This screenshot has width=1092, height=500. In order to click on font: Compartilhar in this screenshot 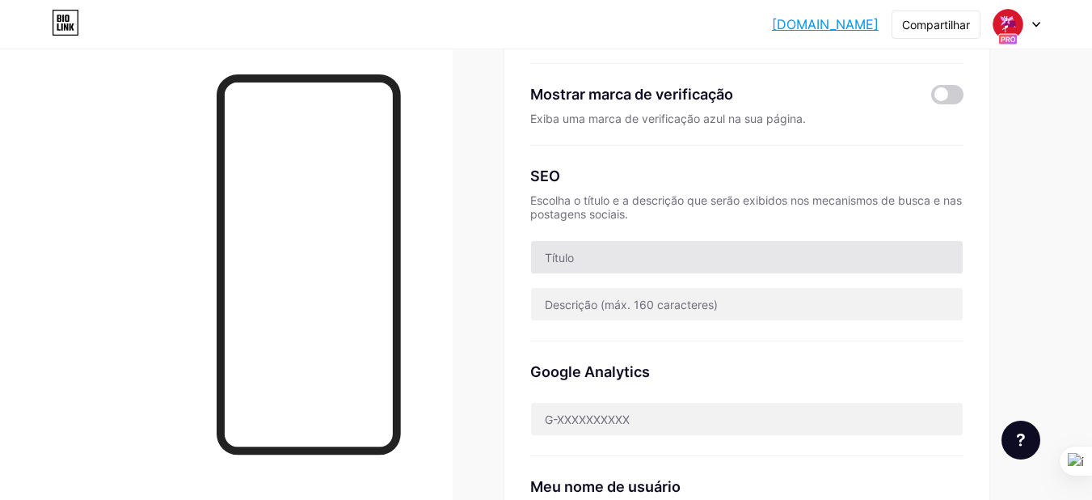, I will do `click(936, 24)`.